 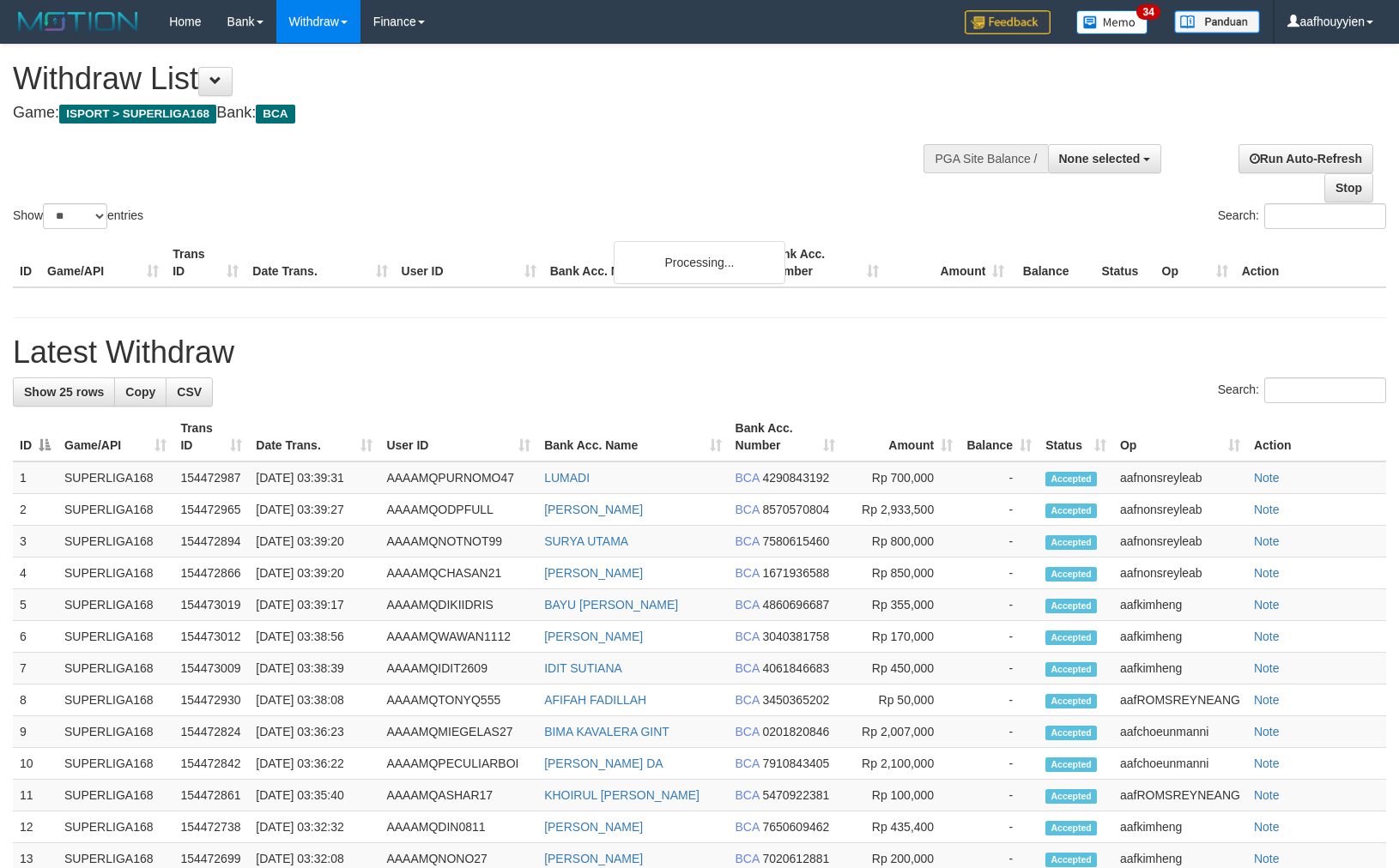 I want to click on td: AAAAMQASHAR17, so click(x=459, y=795).